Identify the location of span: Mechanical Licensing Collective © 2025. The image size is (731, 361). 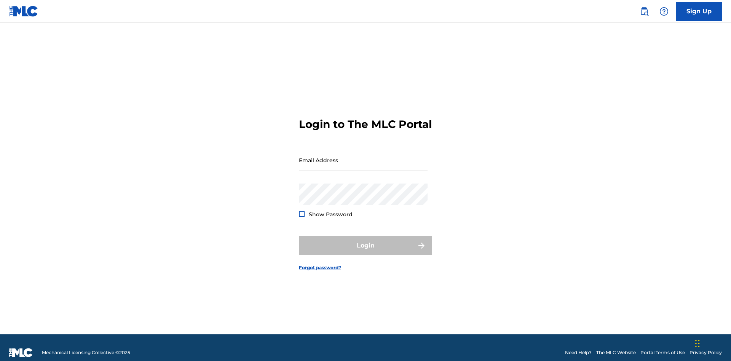
(86, 353).